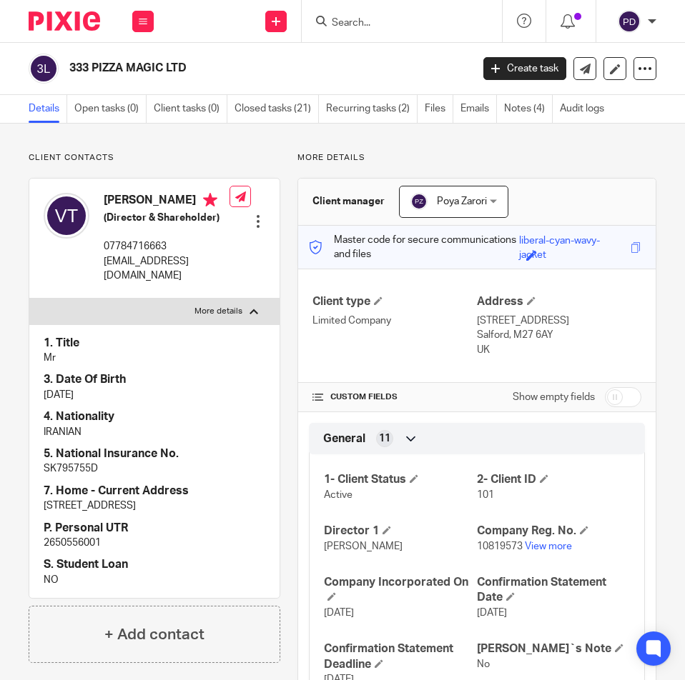 Image resolution: width=685 pixels, height=680 pixels. Describe the element at coordinates (553, 397) in the screenshot. I see `label: Show empty fields` at that location.